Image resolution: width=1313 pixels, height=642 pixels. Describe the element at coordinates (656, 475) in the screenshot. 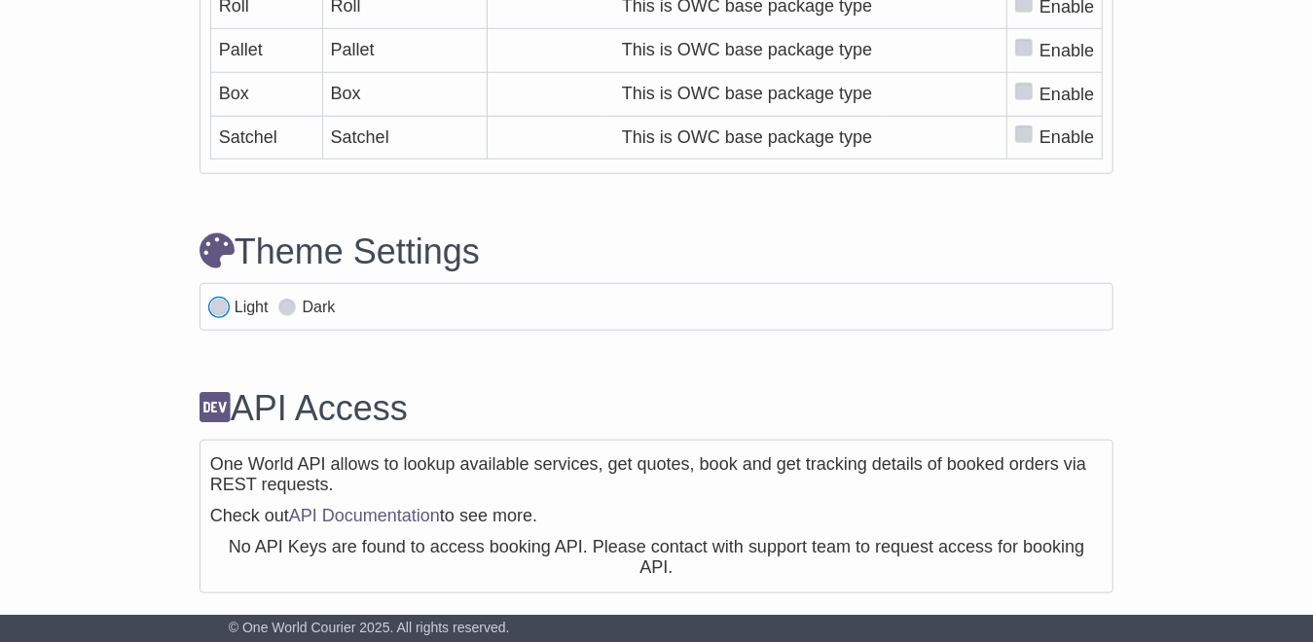

I see `p: One World API allows to lookup available services, get quotes, book and get tracking details of b...` at that location.